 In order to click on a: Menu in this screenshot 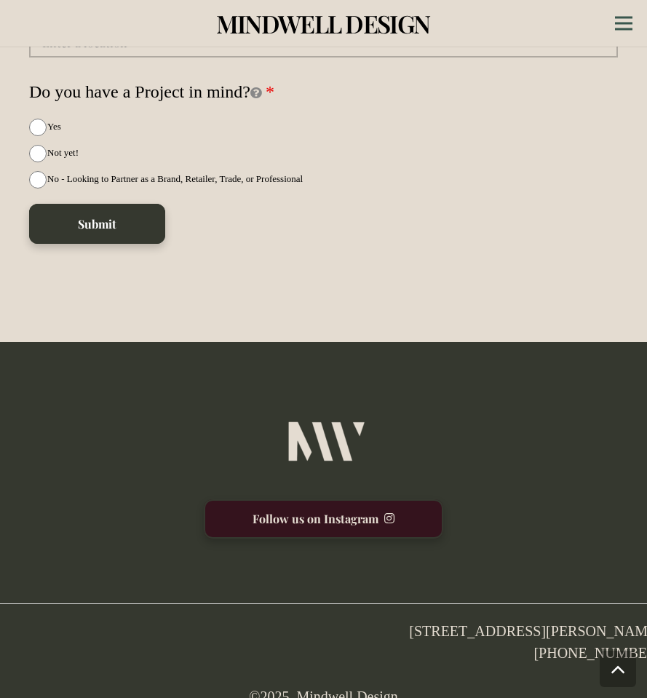, I will do `click(623, 23)`.